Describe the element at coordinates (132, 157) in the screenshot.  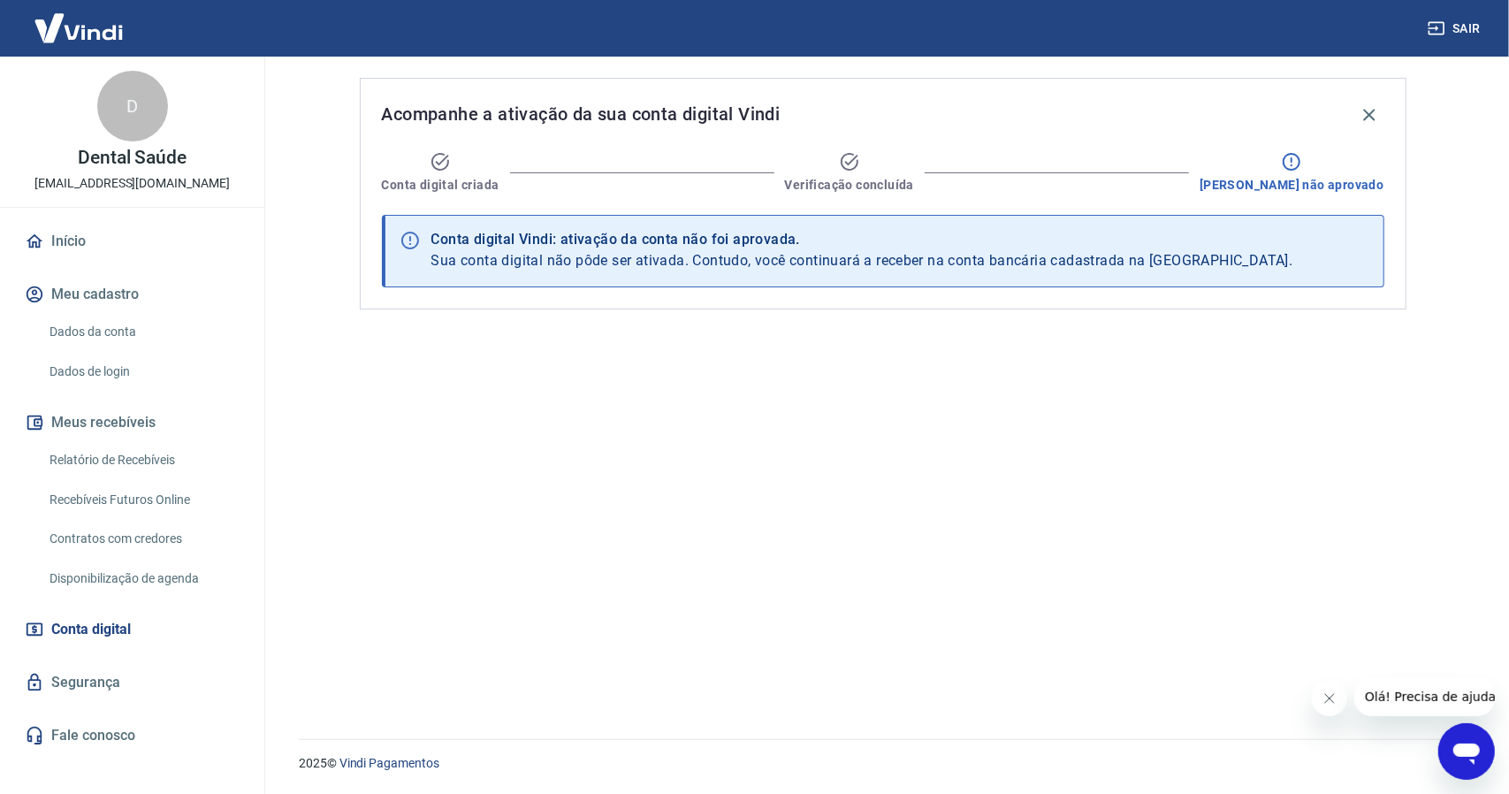
I see `p: Dental Saúde` at that location.